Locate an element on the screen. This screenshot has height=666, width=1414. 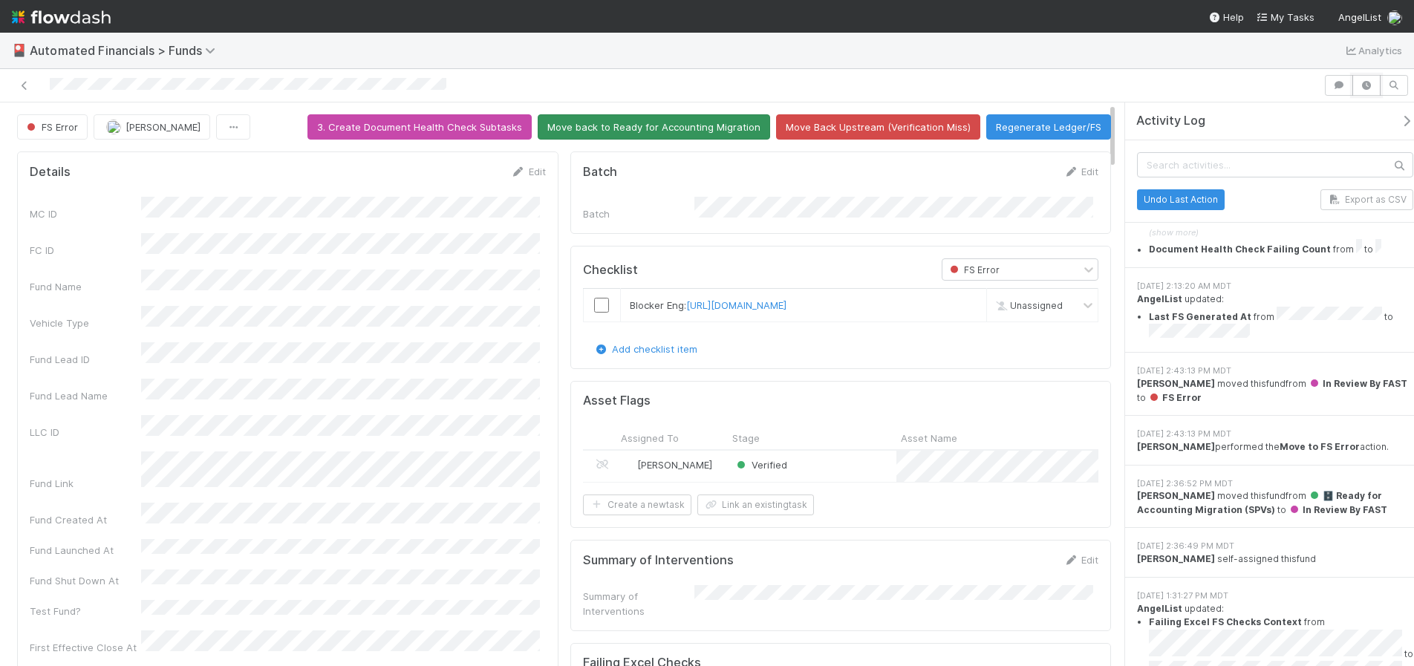
button: Regenerate Ledger/FS is located at coordinates (1049, 127).